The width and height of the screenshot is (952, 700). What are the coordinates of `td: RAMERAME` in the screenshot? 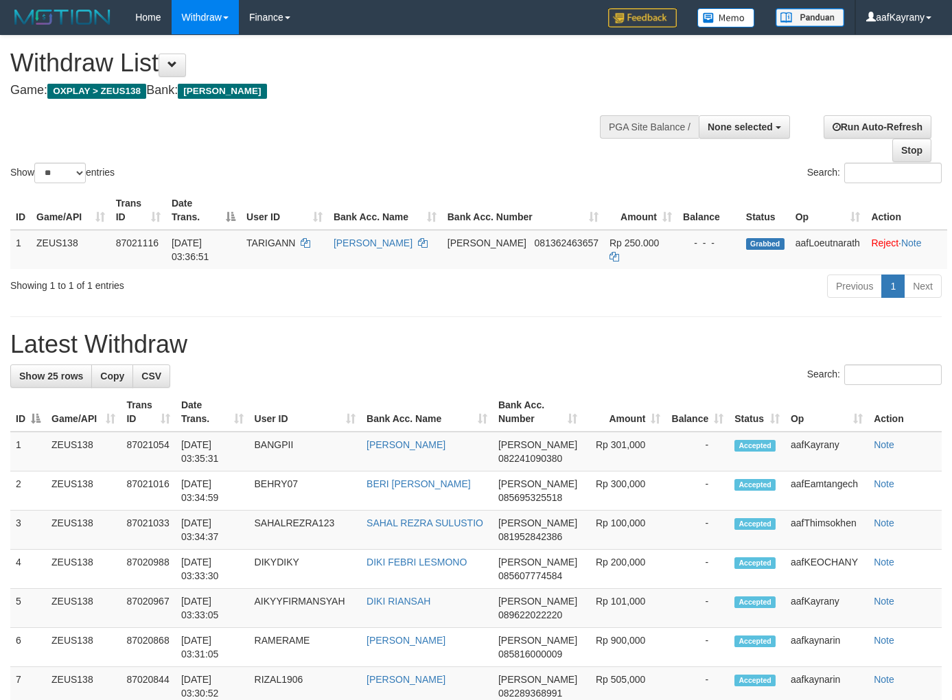 It's located at (305, 647).